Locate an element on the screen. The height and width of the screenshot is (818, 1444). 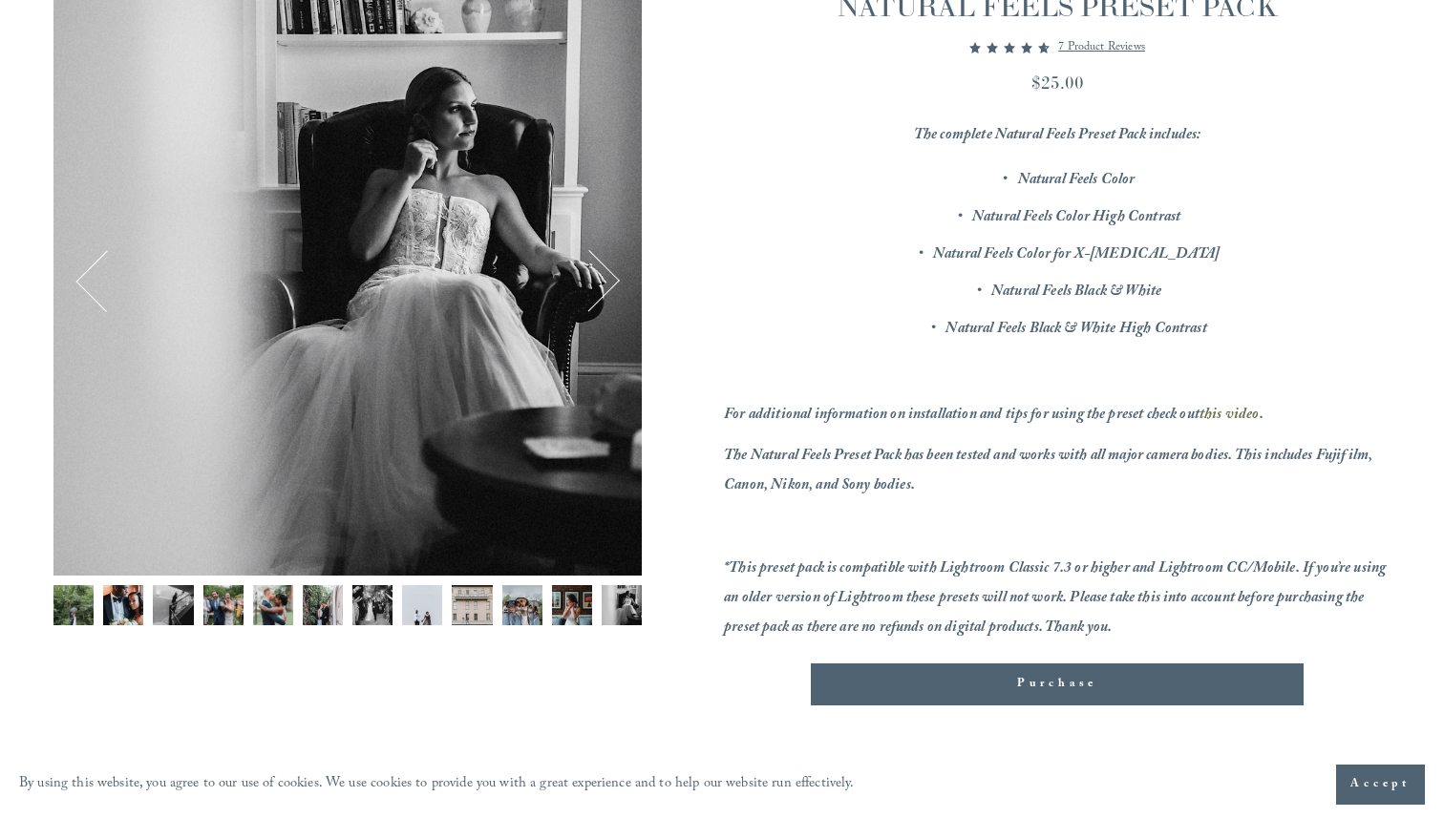
button: Image 1 of 12 is located at coordinates (74, 610).